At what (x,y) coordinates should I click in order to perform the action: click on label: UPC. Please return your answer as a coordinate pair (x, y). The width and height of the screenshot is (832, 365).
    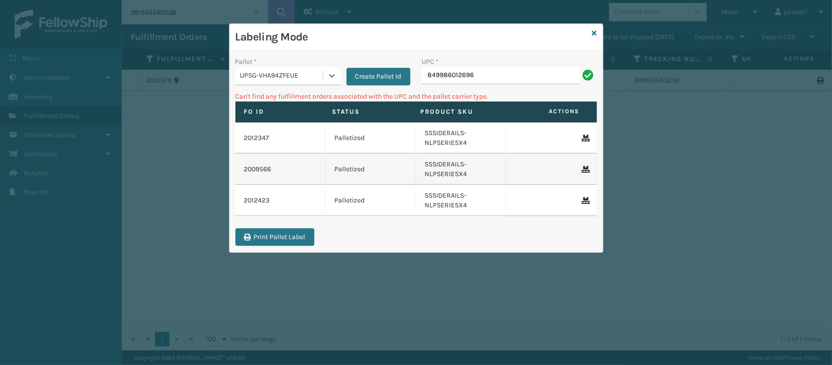
    Looking at the image, I should click on (431, 61).